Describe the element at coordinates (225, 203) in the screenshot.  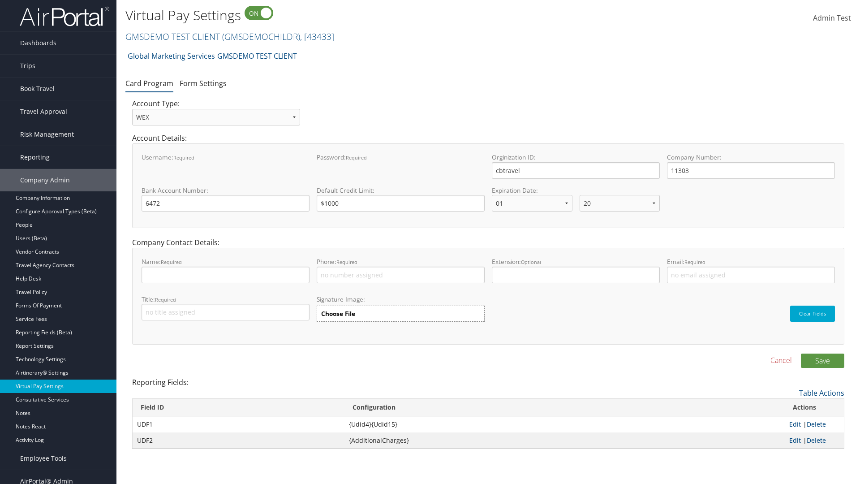
I see `input: Bank Account Number:` at that location.